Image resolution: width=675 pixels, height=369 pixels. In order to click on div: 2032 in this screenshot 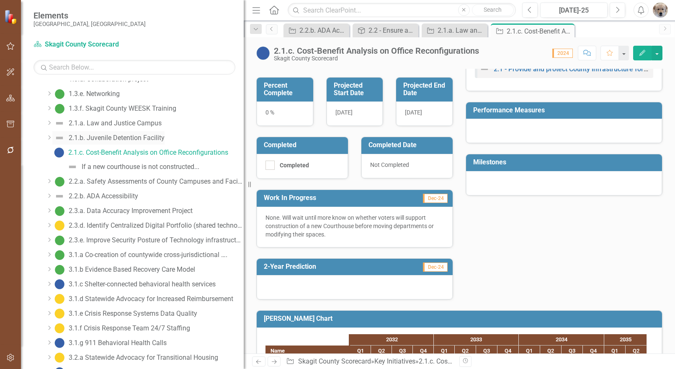, I will do `click(392, 339)`.